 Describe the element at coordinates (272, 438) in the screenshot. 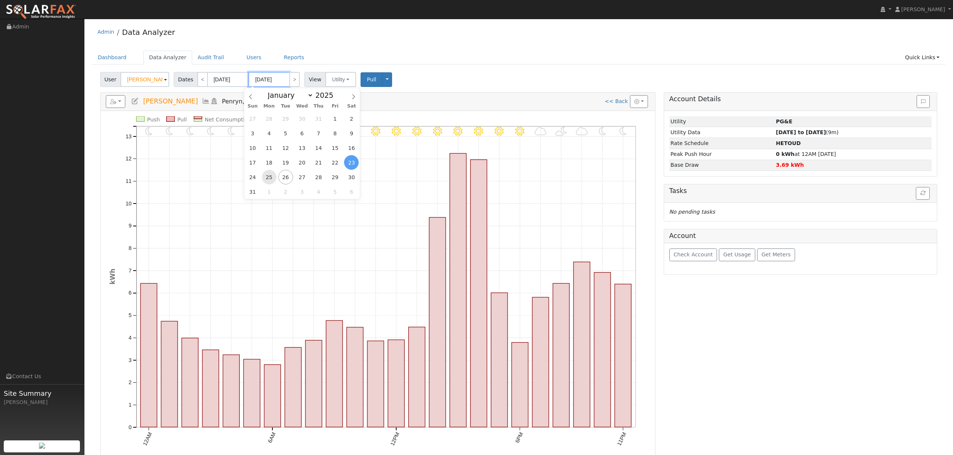

I see `text: 6AM` at that location.